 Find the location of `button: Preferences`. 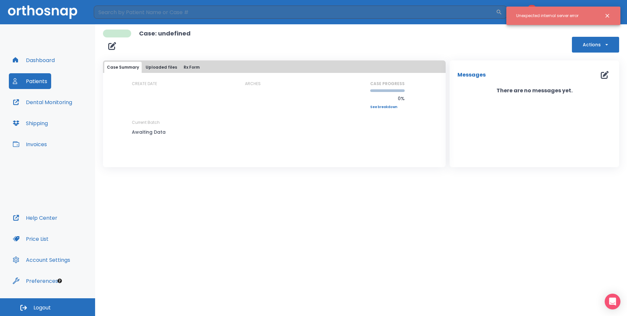

button: Preferences is located at coordinates (35, 280).